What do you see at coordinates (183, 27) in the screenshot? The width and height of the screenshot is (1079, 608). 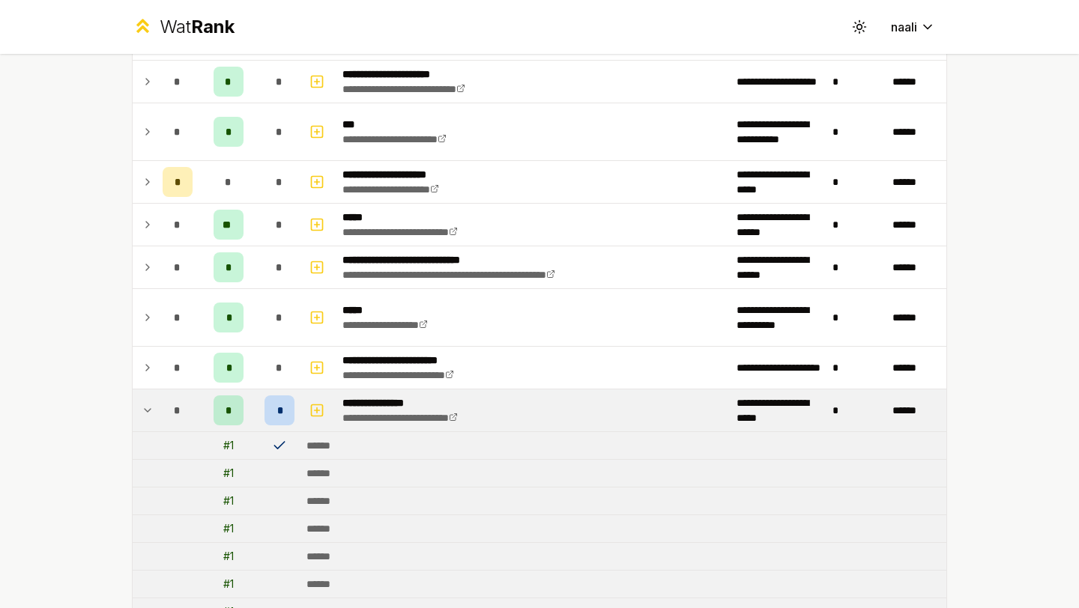 I see `a: WatRank` at bounding box center [183, 27].